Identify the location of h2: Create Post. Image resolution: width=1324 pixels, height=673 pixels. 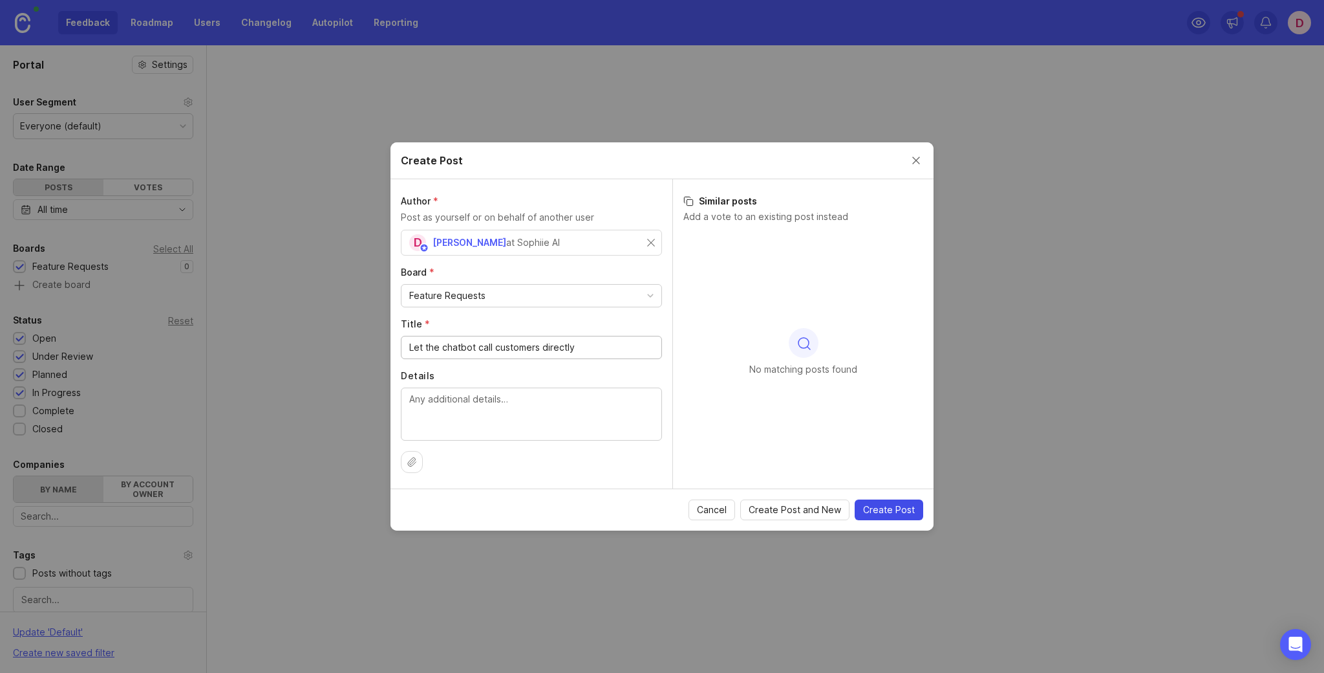
(432, 160).